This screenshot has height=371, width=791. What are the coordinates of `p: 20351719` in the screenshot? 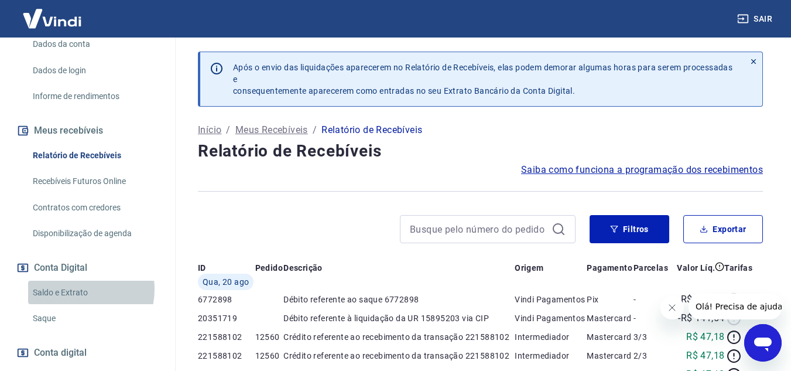 It's located at (227, 318).